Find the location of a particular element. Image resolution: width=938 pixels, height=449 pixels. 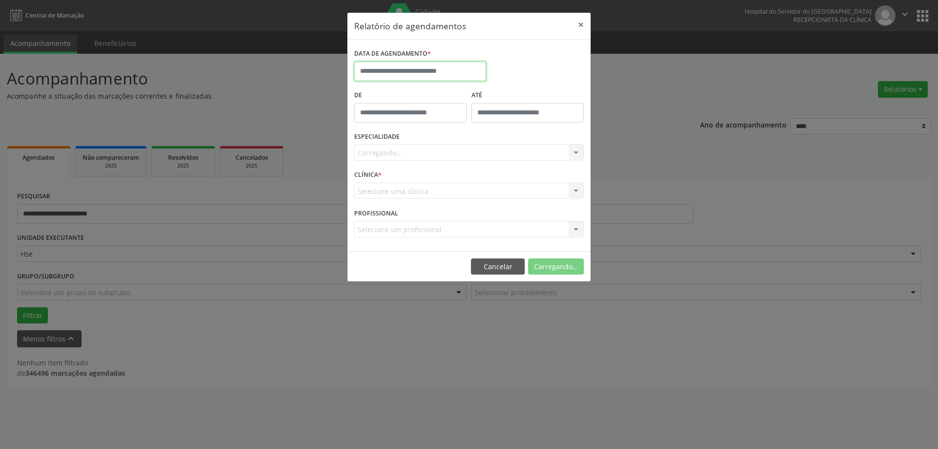

button: Cancelar is located at coordinates (498, 267).